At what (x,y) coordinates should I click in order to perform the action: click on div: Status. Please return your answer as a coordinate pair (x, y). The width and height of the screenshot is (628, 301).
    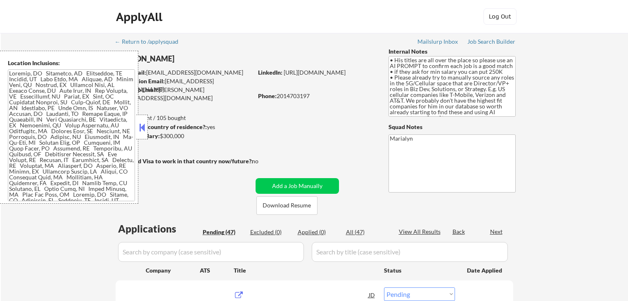
    Looking at the image, I should click on (419, 270).